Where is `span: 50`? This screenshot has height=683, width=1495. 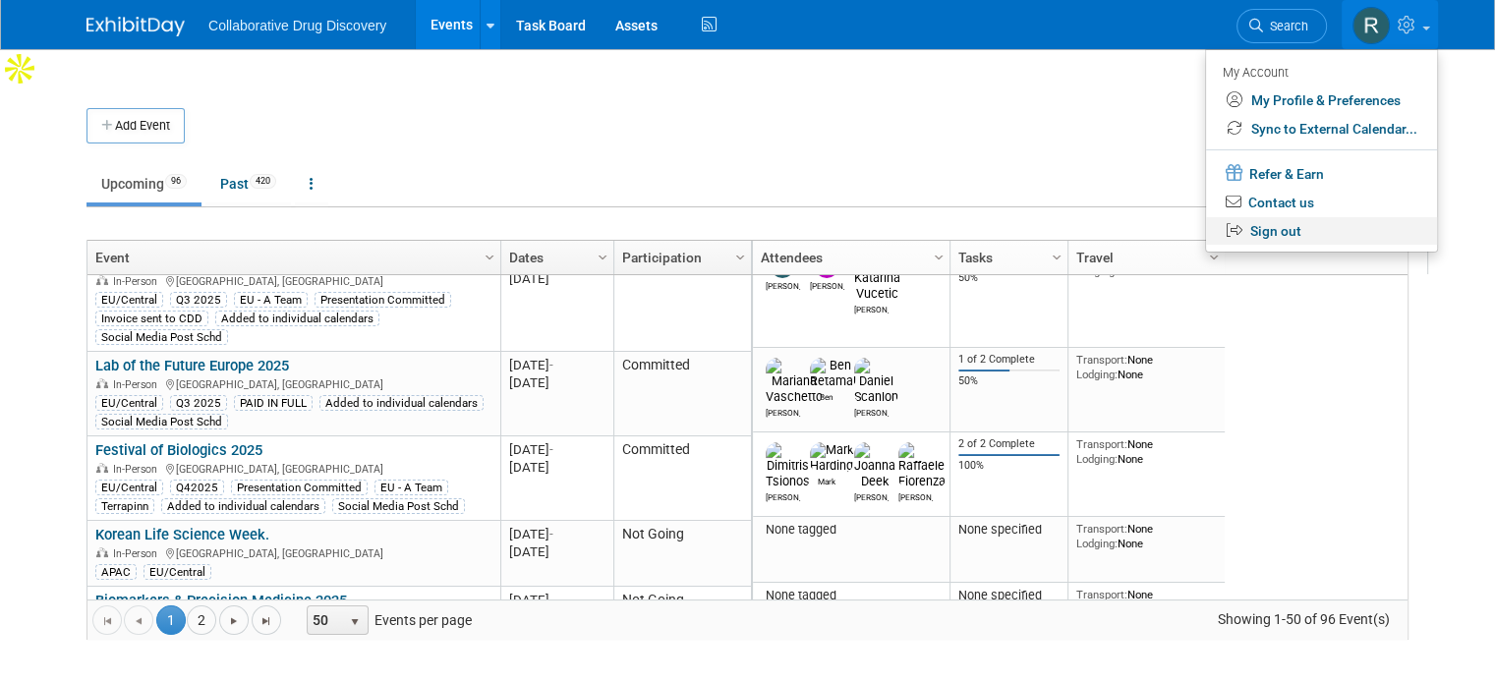 span: 50 is located at coordinates (324, 620).